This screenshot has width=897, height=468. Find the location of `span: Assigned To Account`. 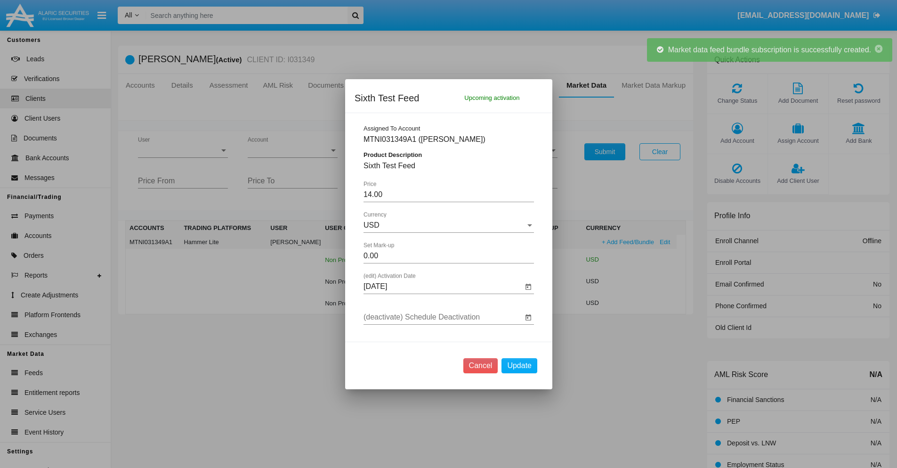

span: Assigned To Account is located at coordinates (392, 128).